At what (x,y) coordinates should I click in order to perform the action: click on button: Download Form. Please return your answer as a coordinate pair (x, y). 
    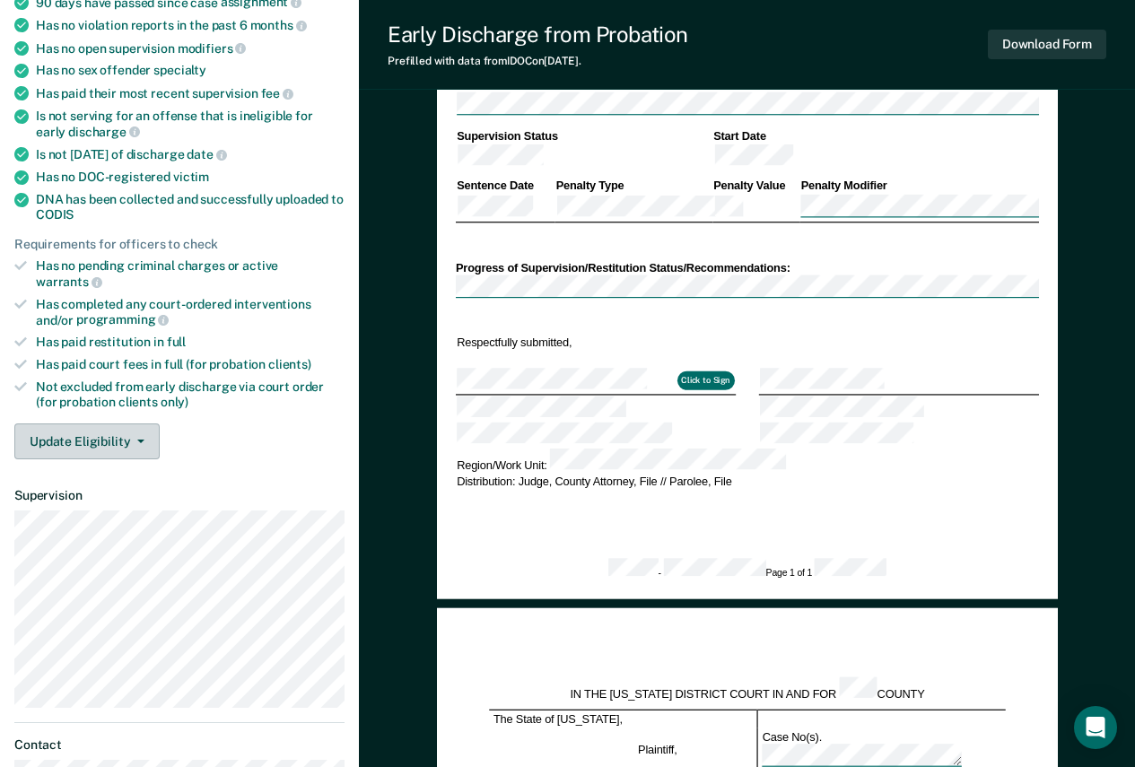
    Looking at the image, I should click on (1047, 44).